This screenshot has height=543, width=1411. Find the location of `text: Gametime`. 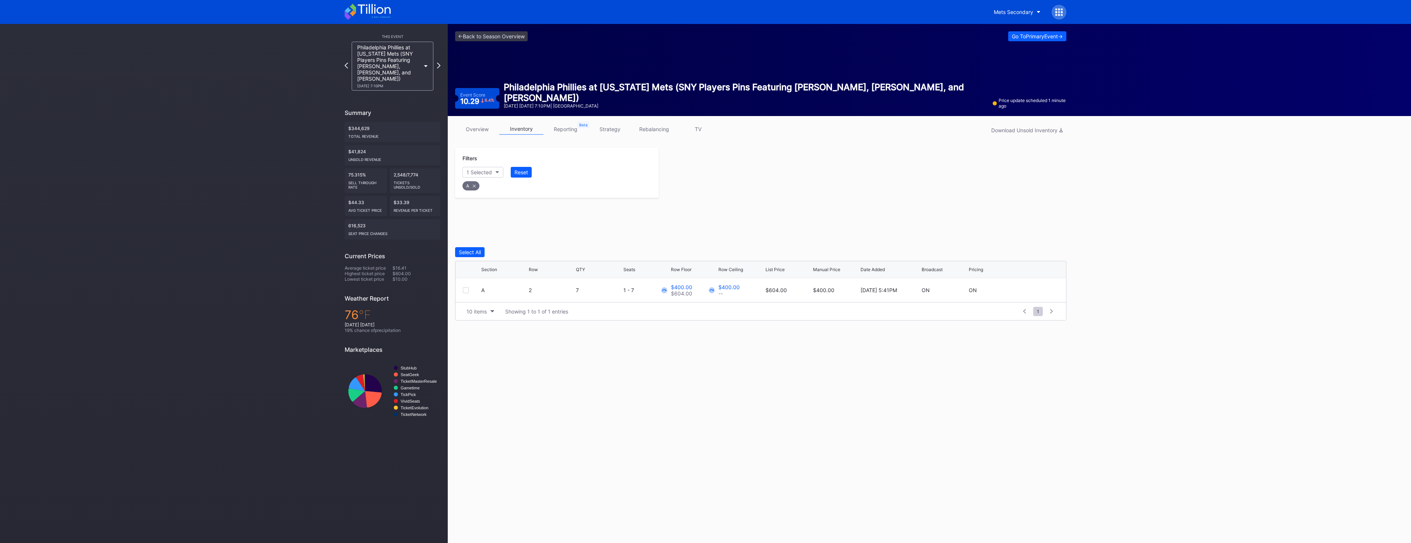

text: Gametime is located at coordinates (410, 388).